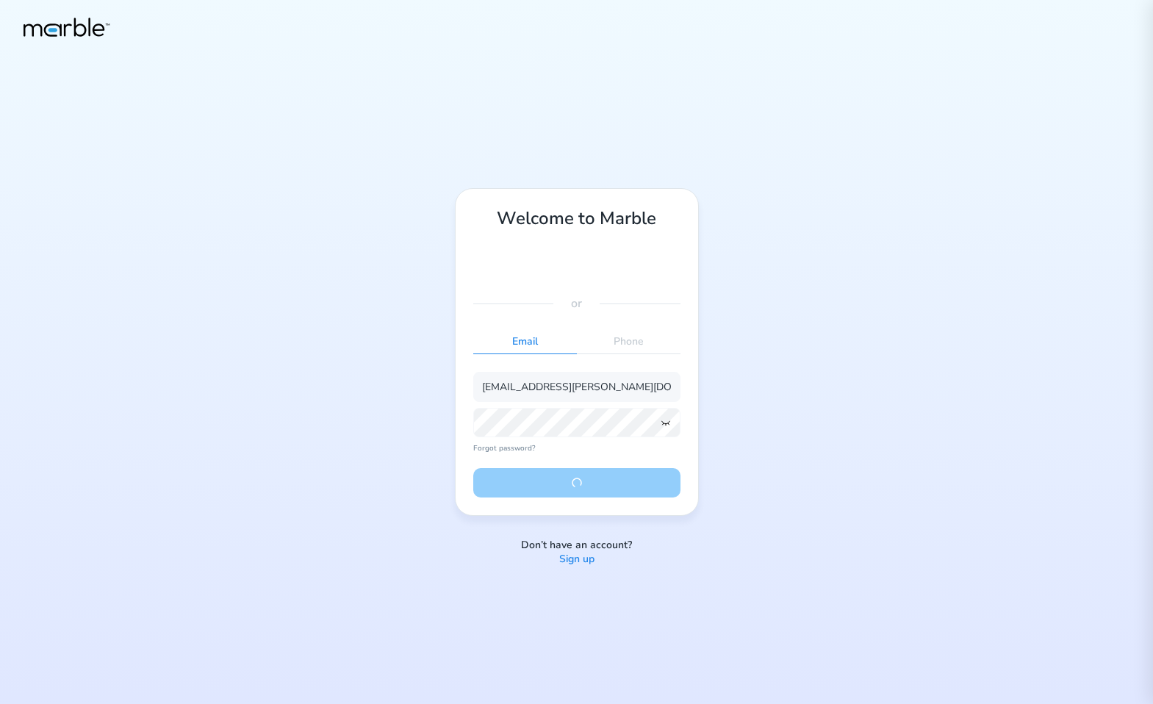  I want to click on button: Sign in, so click(577, 483).